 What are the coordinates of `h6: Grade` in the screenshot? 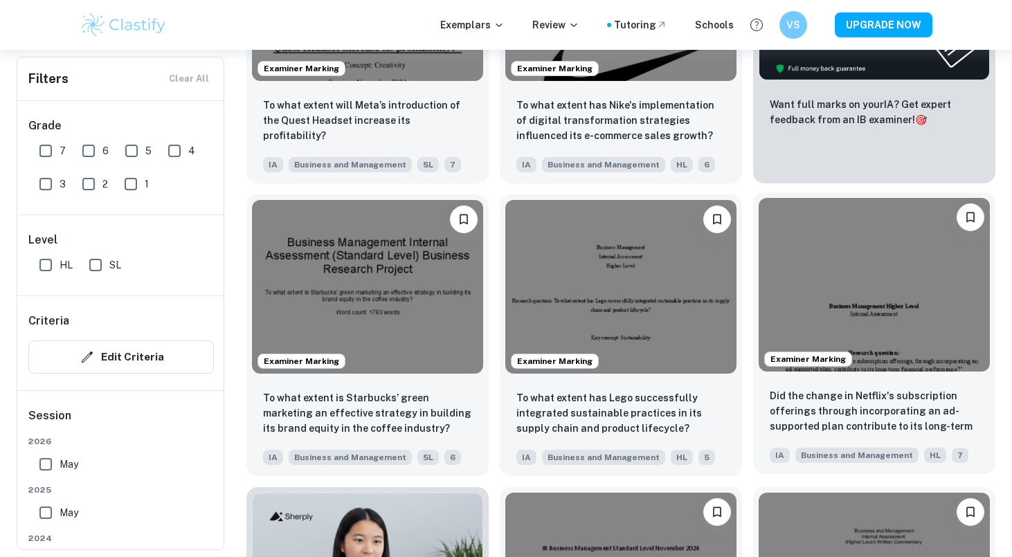 It's located at (121, 126).